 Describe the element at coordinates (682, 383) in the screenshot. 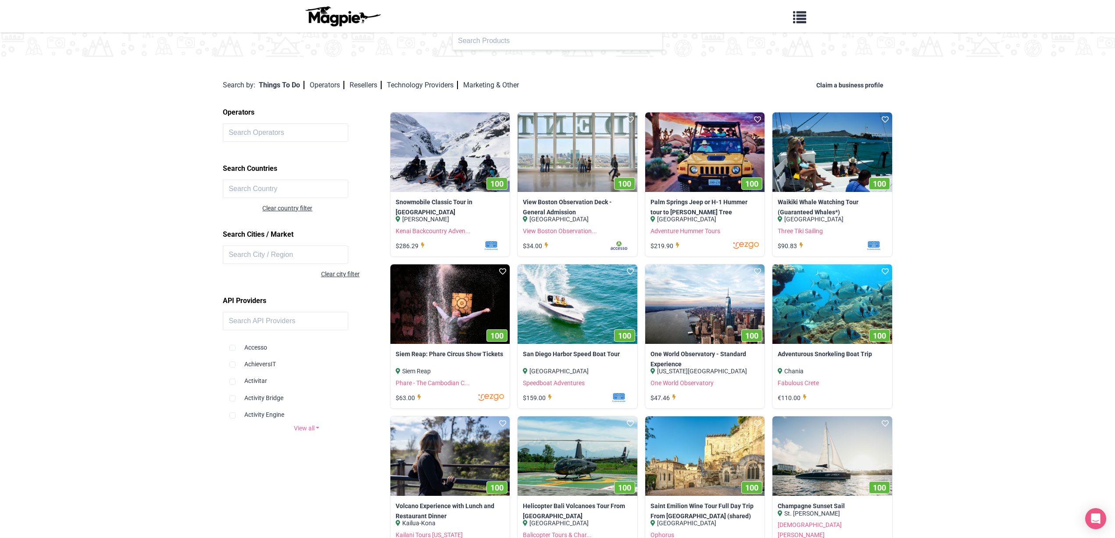

I see `a: One World Observatory` at that location.